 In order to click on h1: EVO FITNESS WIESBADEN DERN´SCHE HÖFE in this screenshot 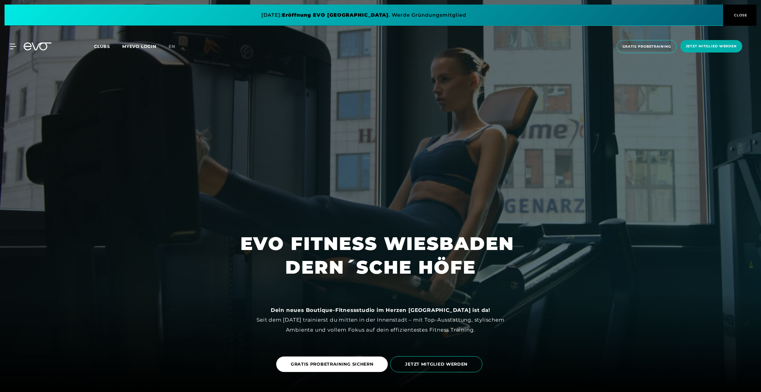, I will do `click(380, 255)`.